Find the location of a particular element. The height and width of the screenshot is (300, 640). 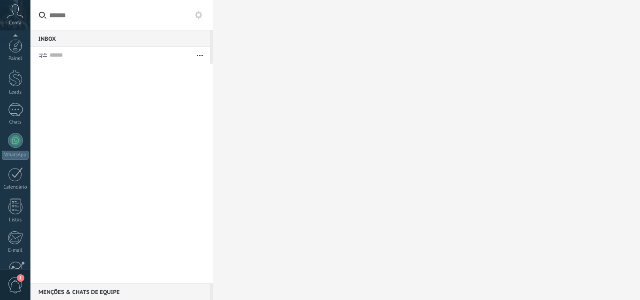

div: E-mail is located at coordinates (15, 251).